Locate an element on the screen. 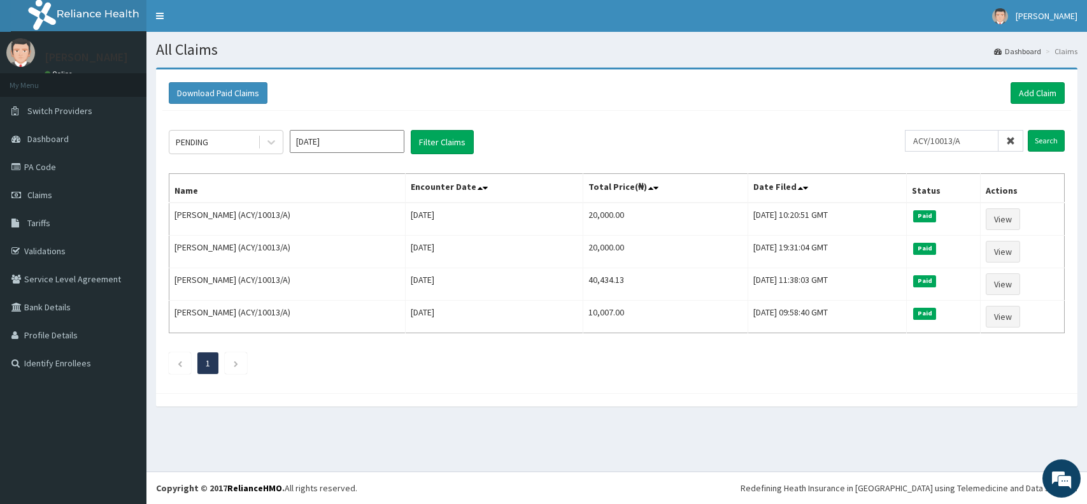 This screenshot has width=1087, height=504. input: Search by HMO ID is located at coordinates (952, 141).